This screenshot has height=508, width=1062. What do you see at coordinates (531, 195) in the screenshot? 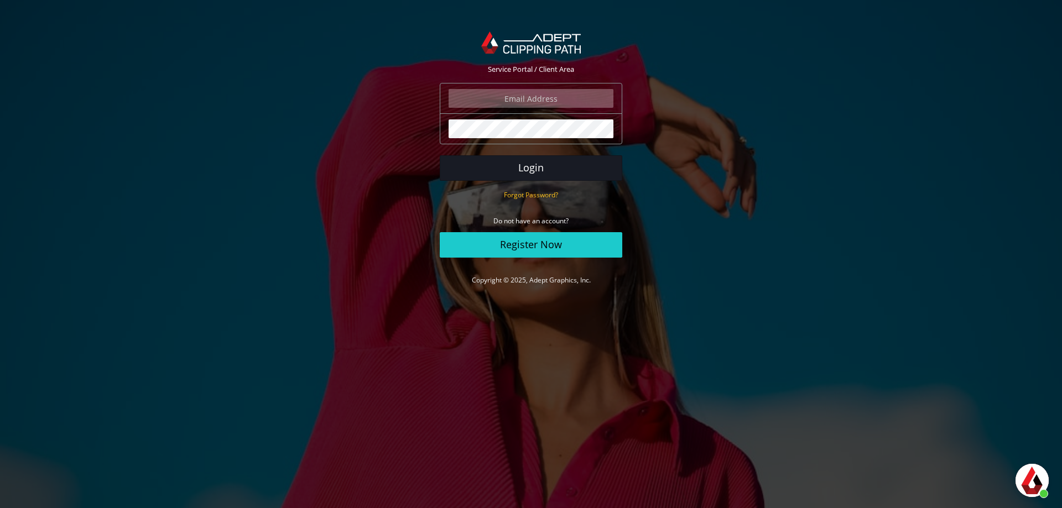
I see `a: Forgot Password?` at bounding box center [531, 195].